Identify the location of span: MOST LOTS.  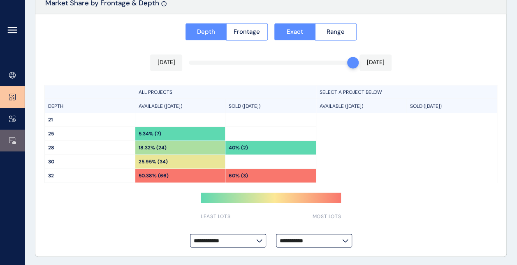
(326, 216).